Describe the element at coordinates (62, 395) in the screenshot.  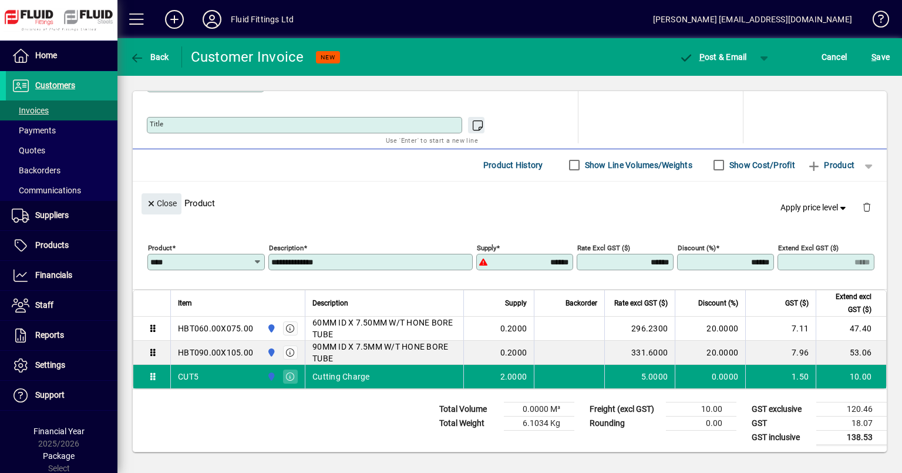
I see `a: Support` at that location.